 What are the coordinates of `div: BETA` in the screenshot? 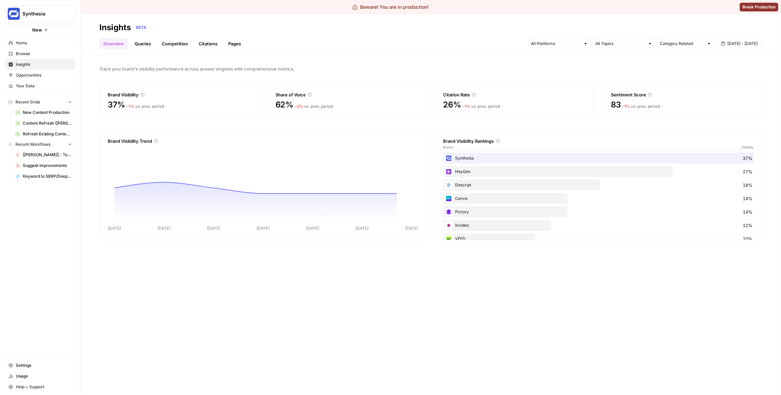 It's located at (141, 28).